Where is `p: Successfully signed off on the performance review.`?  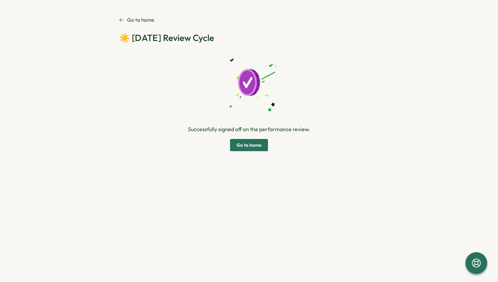
p: Successfully signed off on the performance review. is located at coordinates (249, 129).